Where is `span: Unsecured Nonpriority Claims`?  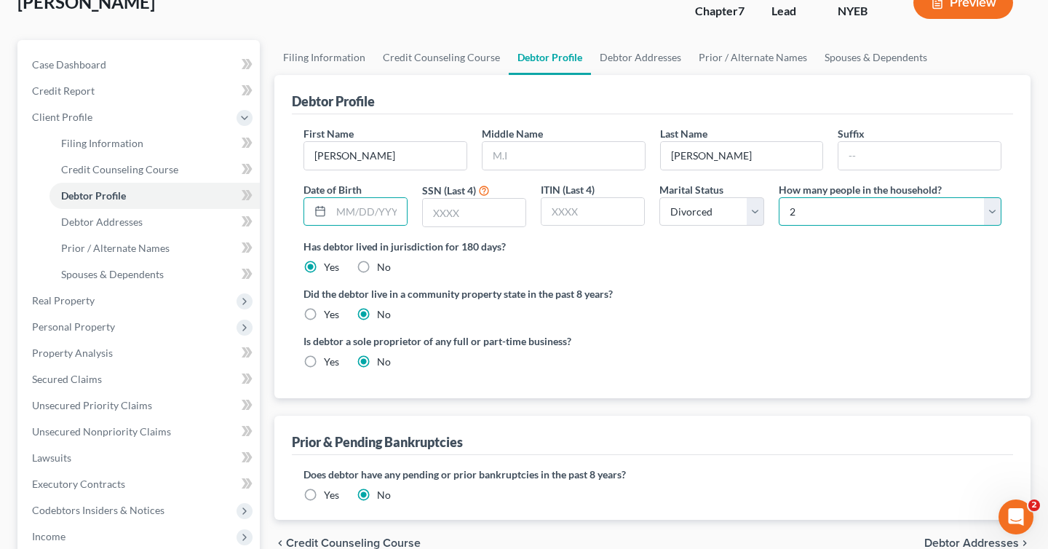
span: Unsecured Nonpriority Claims is located at coordinates (101, 431).